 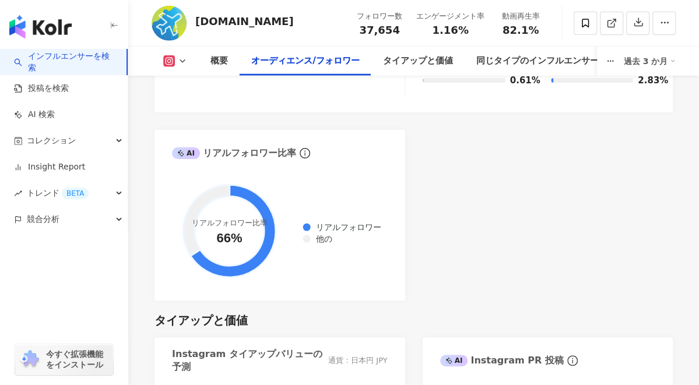 I want to click on span: リアルフォロワー, so click(x=344, y=227).